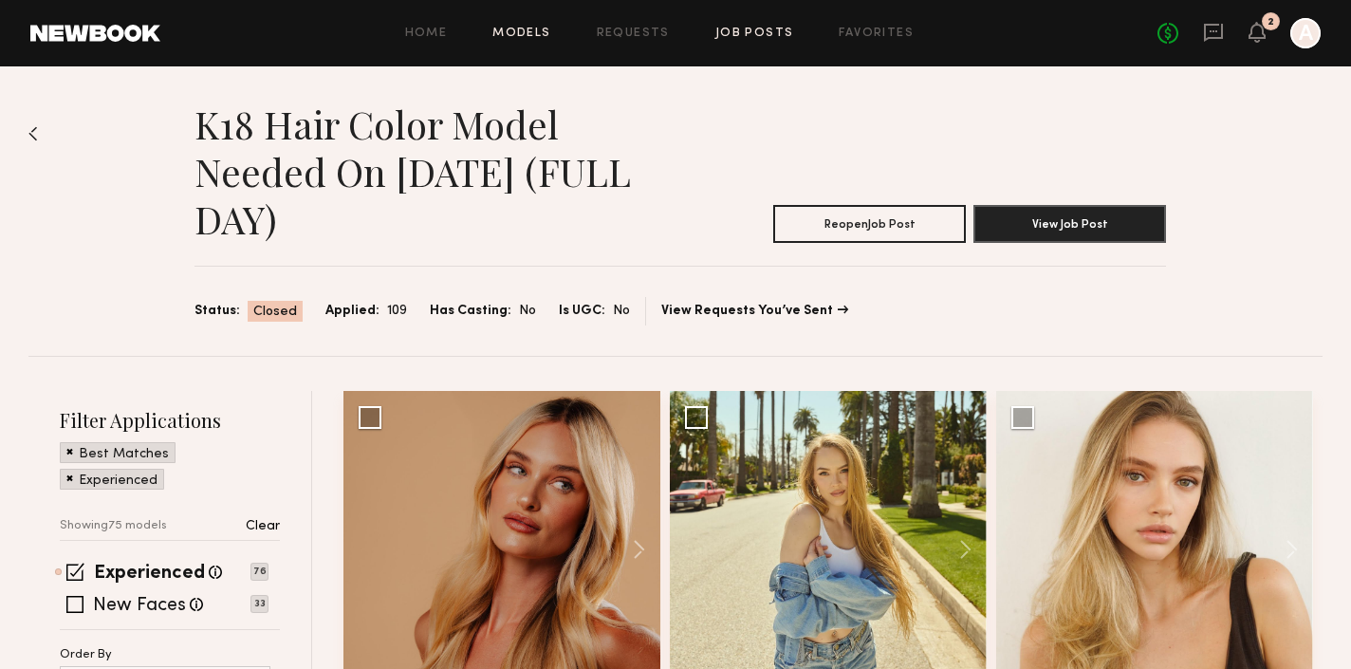 The width and height of the screenshot is (1351, 669). I want to click on a: View Requests You’ve Sent, so click(754, 311).